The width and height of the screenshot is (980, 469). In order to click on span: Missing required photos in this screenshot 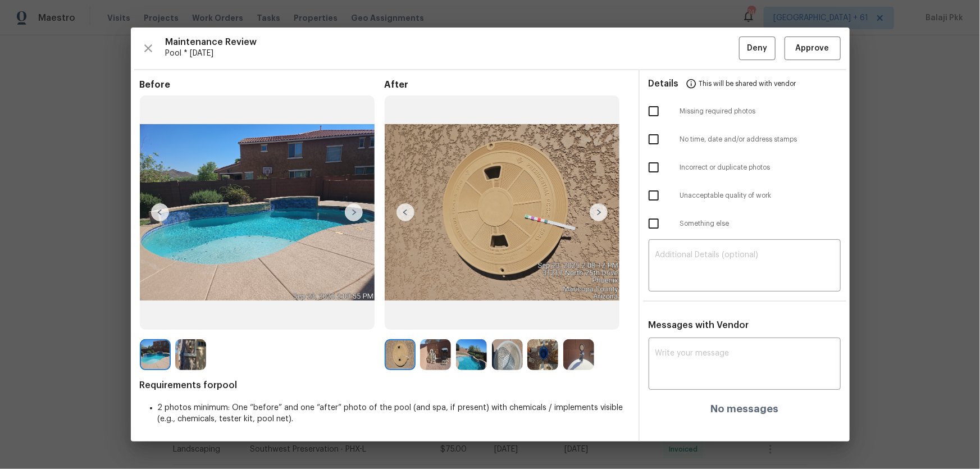, I will do `click(760, 111)`.